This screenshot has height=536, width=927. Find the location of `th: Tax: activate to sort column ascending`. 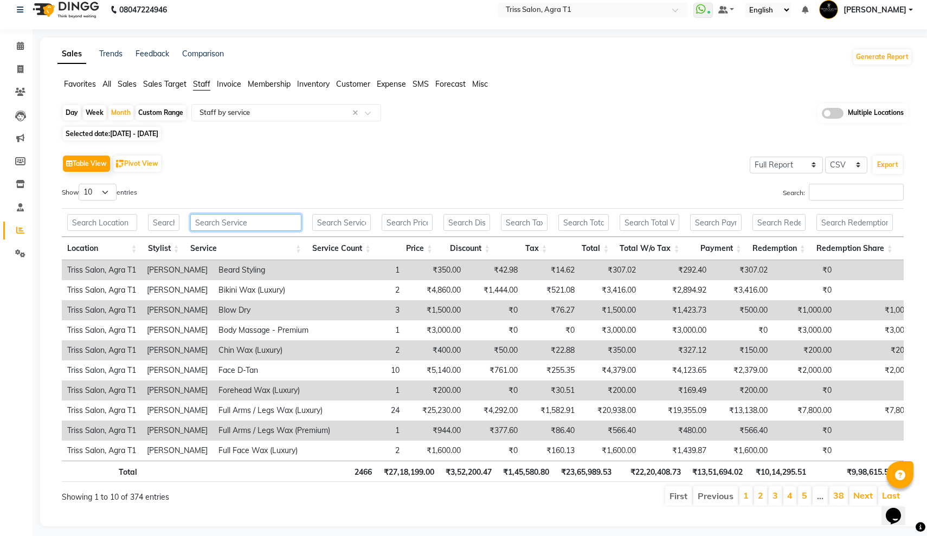

th: Tax: activate to sort column ascending is located at coordinates (524, 248).